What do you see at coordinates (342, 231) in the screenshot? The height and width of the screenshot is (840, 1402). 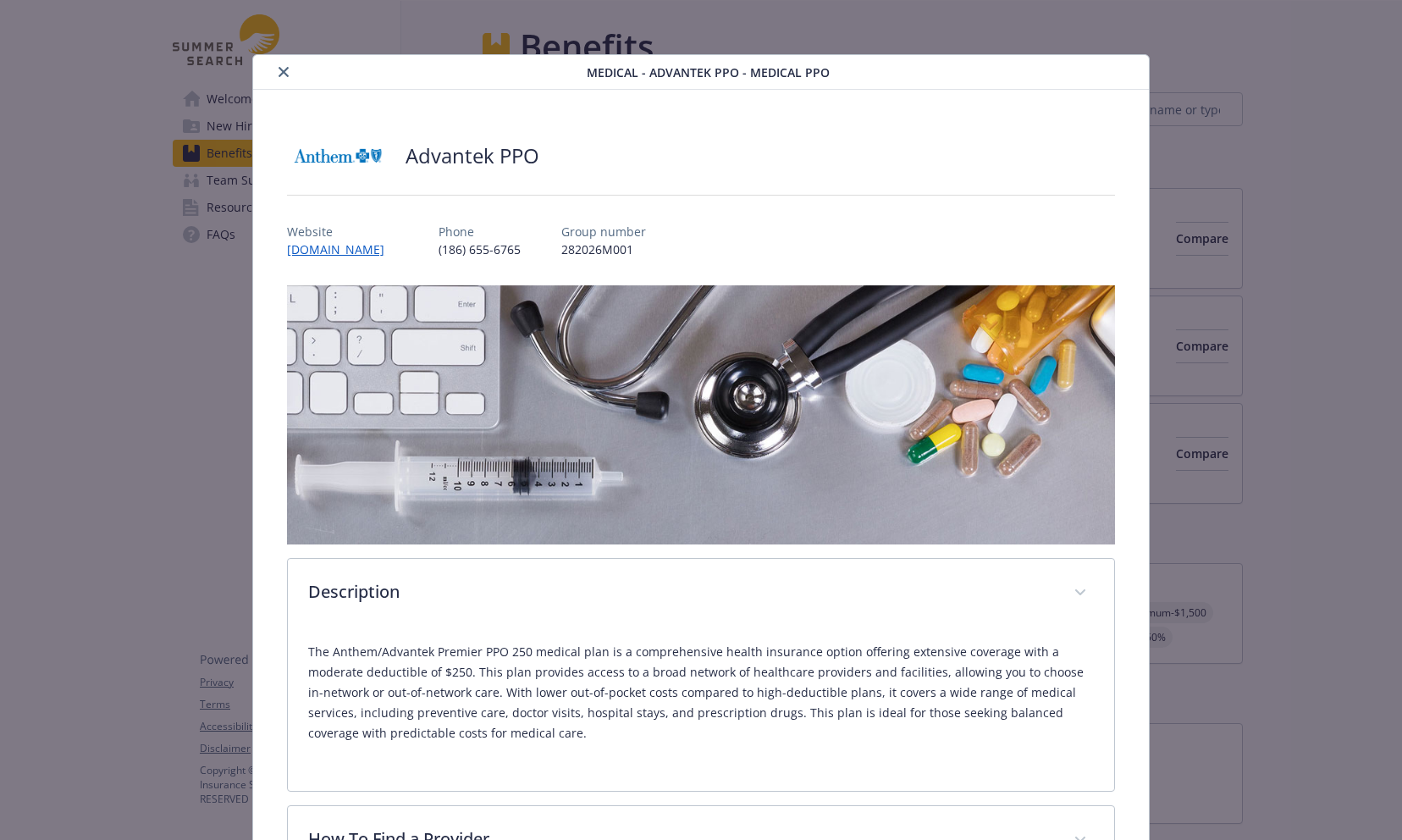 I see `p: Website` at bounding box center [342, 231].